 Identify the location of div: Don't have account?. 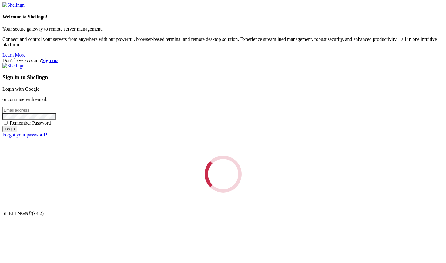
(223, 61).